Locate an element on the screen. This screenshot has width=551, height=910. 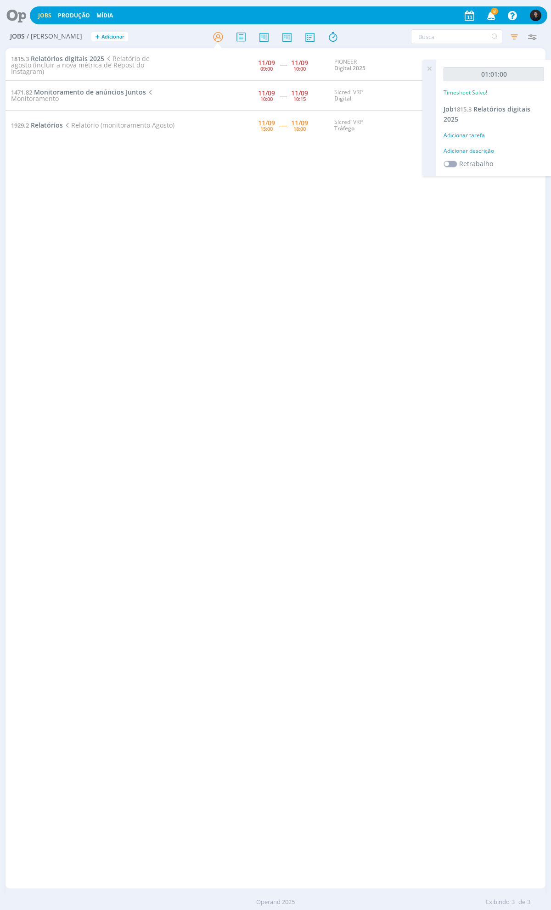
div: PIONEER is located at coordinates (381, 65).